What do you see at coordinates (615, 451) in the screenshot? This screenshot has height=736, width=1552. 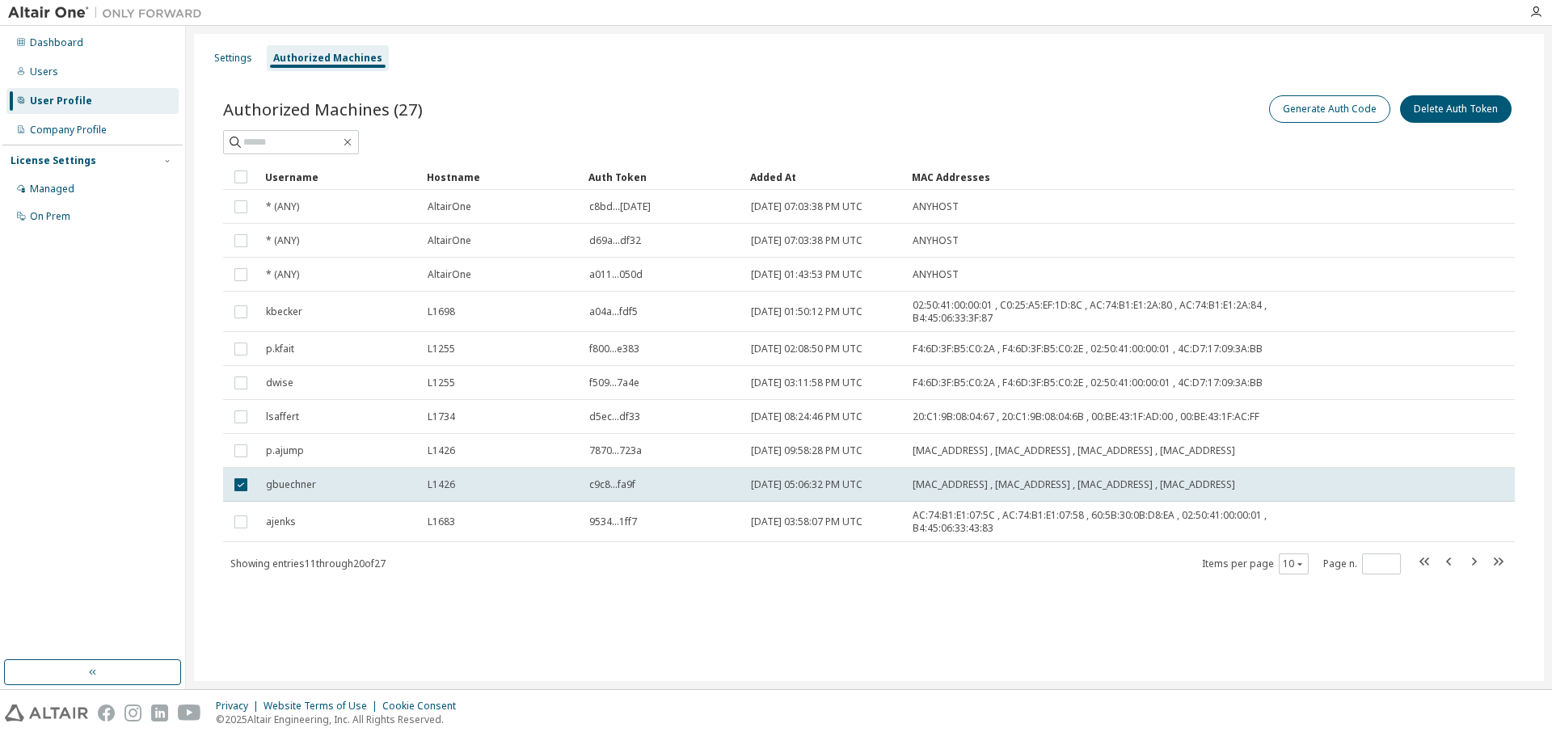 I see `span: 7870...723a` at bounding box center [615, 451].